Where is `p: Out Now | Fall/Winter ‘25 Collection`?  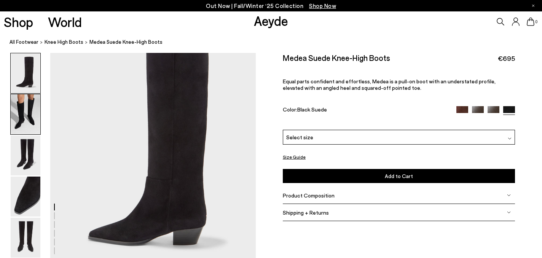
p: Out Now | Fall/Winter ‘25 Collection is located at coordinates (271, 6).